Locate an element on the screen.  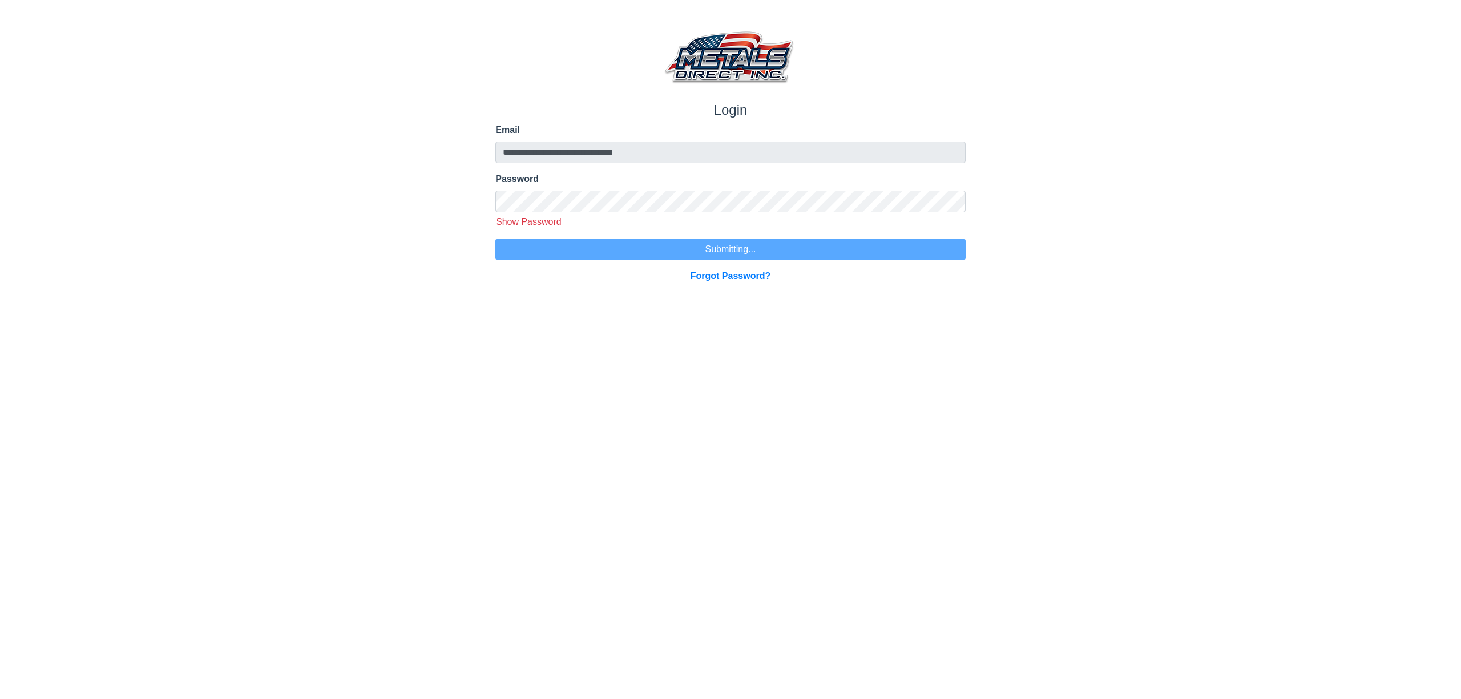
button: Submitting... is located at coordinates (730, 249).